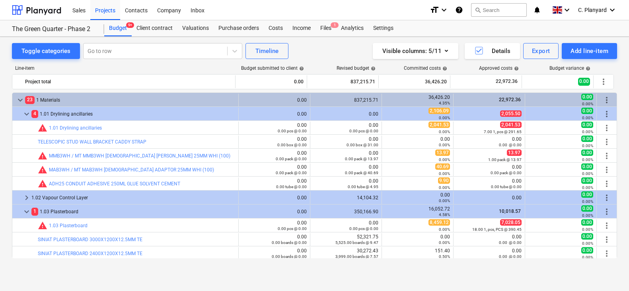 This screenshot has width=629, height=291. I want to click on div: Line-item, so click(124, 68).